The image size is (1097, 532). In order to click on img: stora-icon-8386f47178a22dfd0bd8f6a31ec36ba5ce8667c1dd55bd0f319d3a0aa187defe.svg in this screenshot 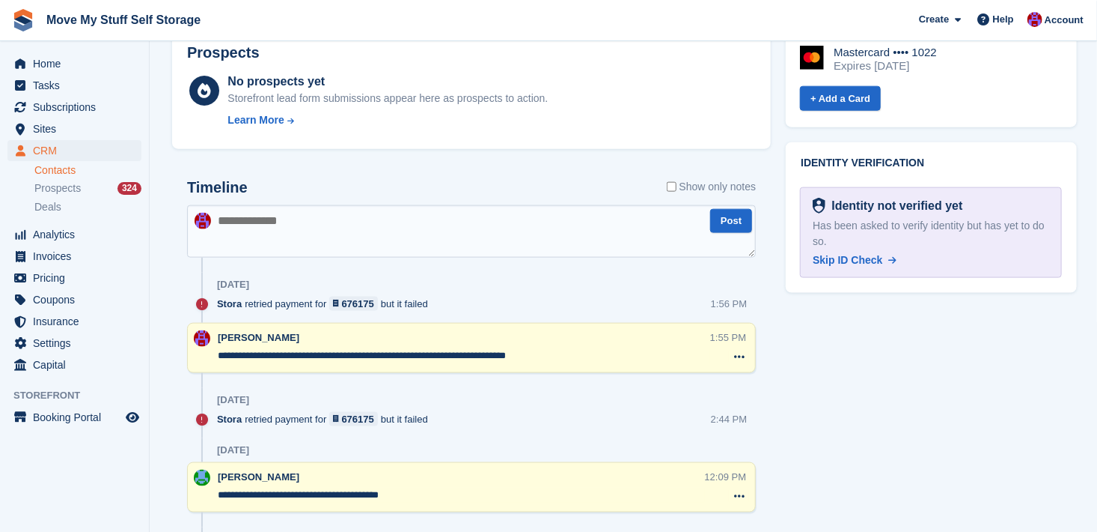, I will do `click(23, 20)`.